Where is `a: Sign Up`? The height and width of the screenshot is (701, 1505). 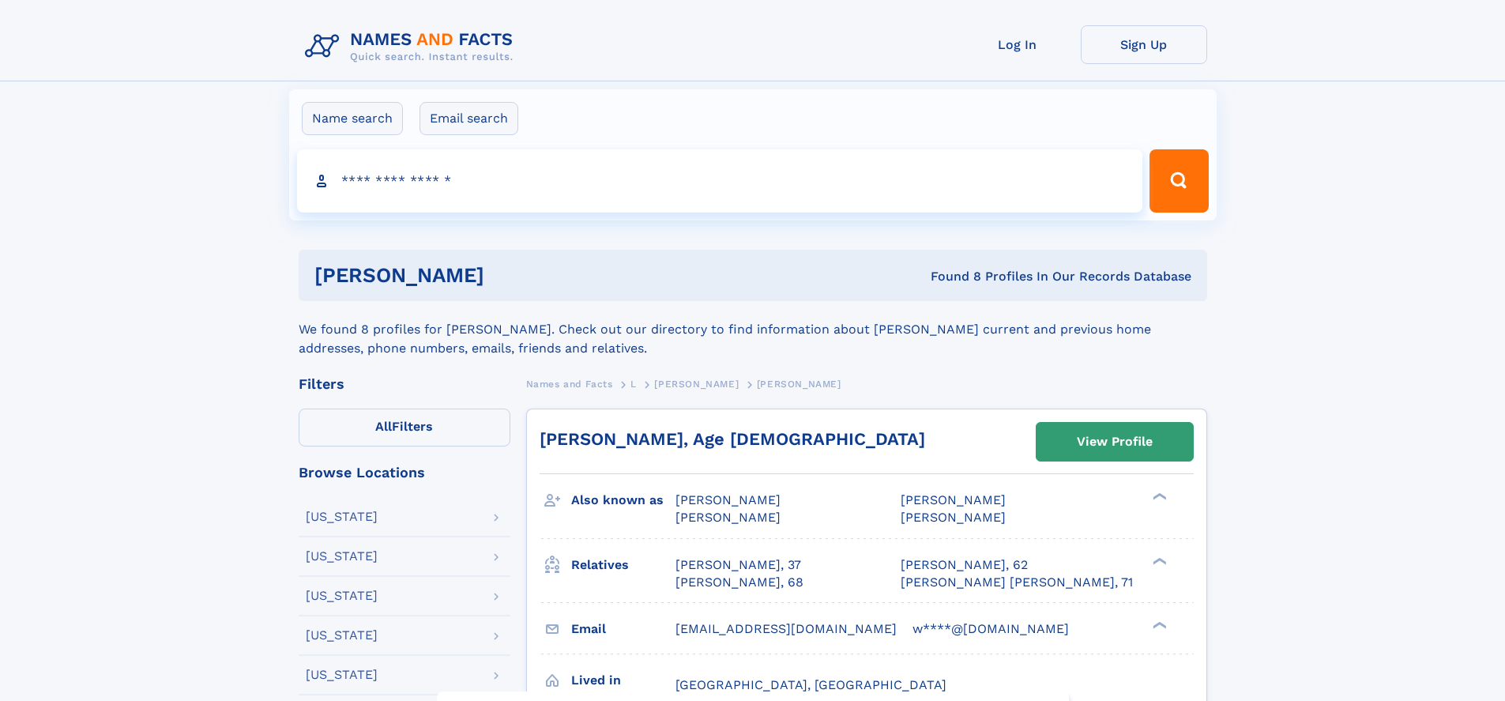 a: Sign Up is located at coordinates (1144, 44).